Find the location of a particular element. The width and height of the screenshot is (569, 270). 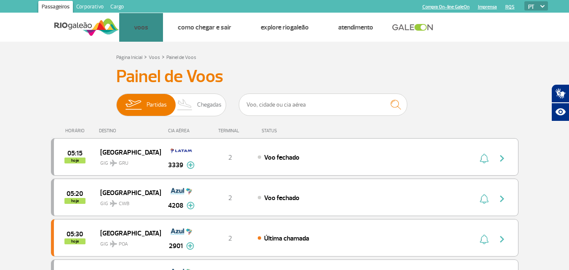

button: Abrir tradutor de língua de sinais. is located at coordinates (560, 93).